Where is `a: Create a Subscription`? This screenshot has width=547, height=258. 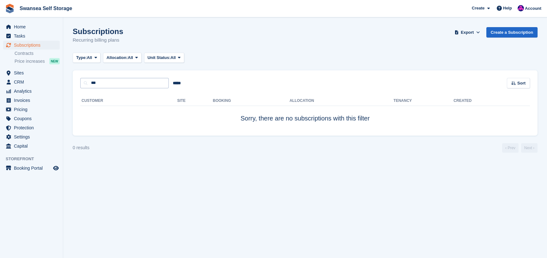
a: Create a Subscription is located at coordinates (512, 32).